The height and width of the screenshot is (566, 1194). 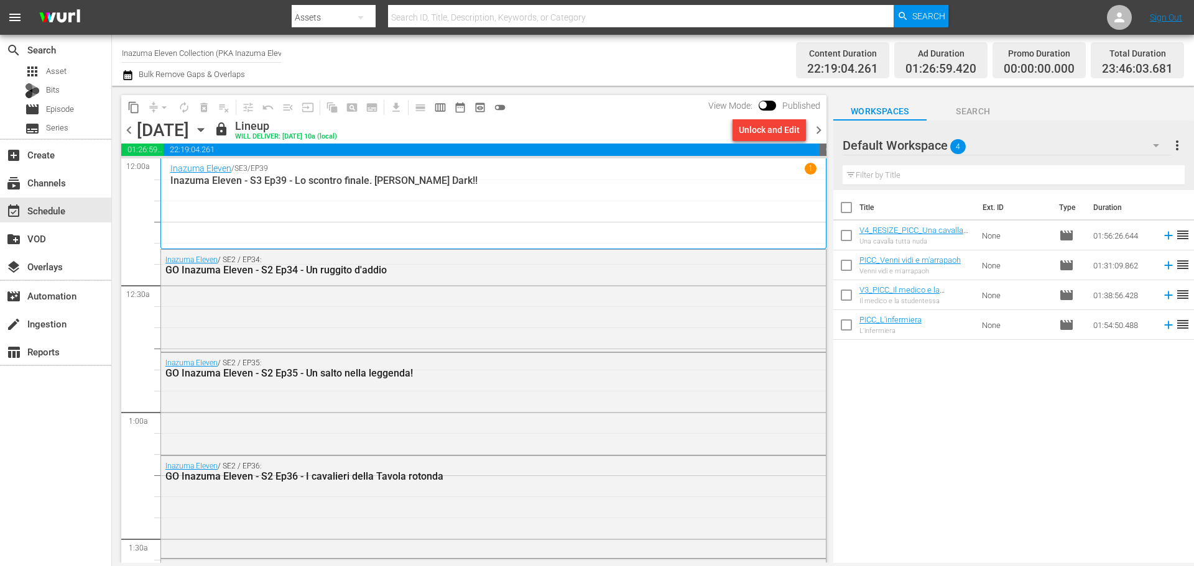 What do you see at coordinates (288, 108) in the screenshot?
I see `span: Fill episodes with ad slates` at bounding box center [288, 108].